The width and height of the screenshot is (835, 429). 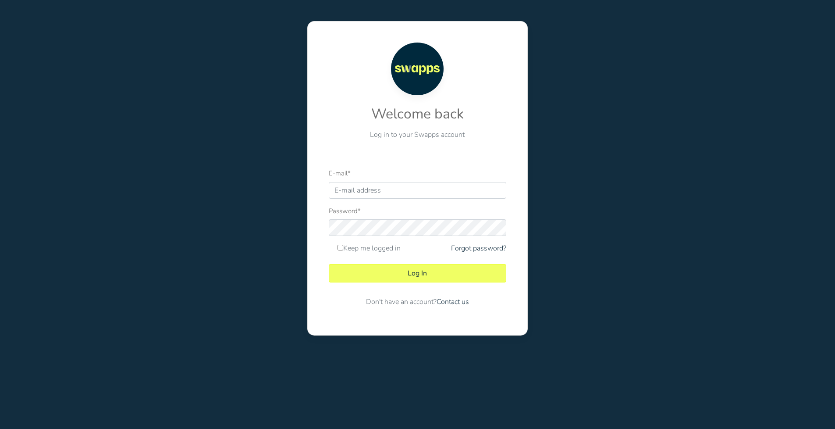 I want to click on label: Password, so click(x=345, y=211).